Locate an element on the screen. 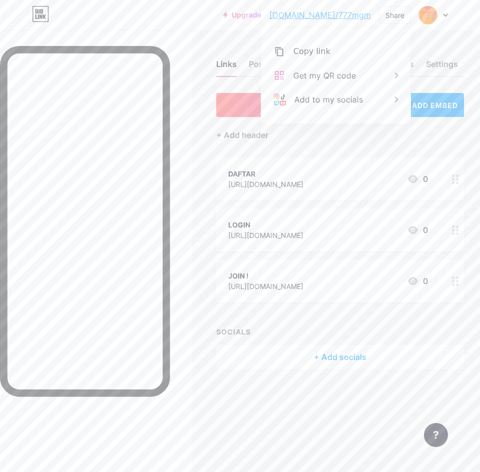  div: DAFTAR is located at coordinates (266, 174).